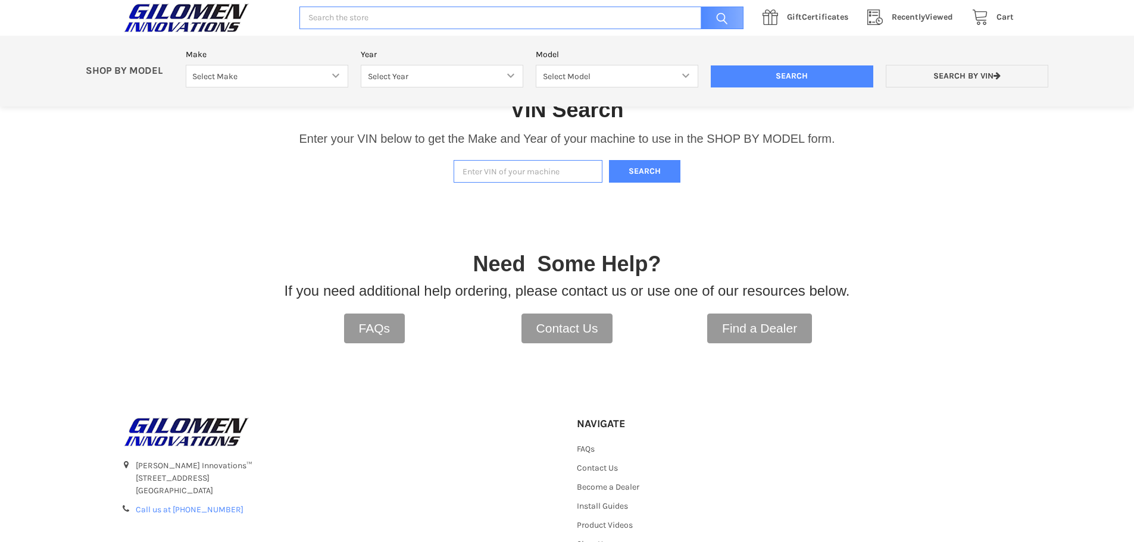 The width and height of the screenshot is (1134, 542). What do you see at coordinates (909, 17) in the screenshot?
I see `span: Recently` at bounding box center [909, 17].